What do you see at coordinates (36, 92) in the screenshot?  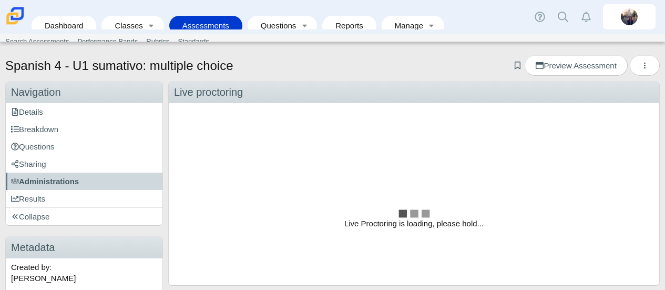 I see `span: Navigation` at bounding box center [36, 92].